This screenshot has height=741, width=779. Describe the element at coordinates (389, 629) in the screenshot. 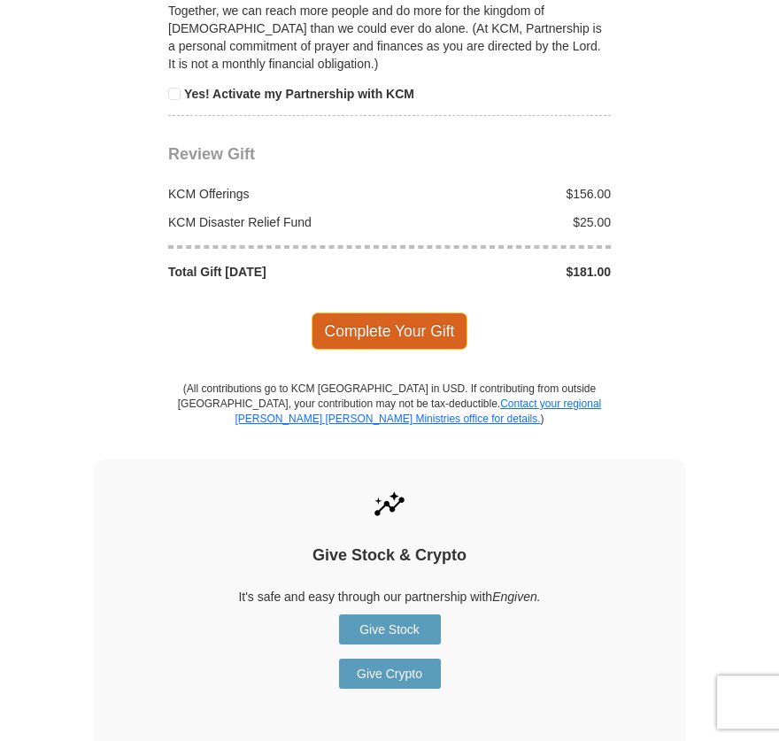

I see `a: Give Stock` at that location.